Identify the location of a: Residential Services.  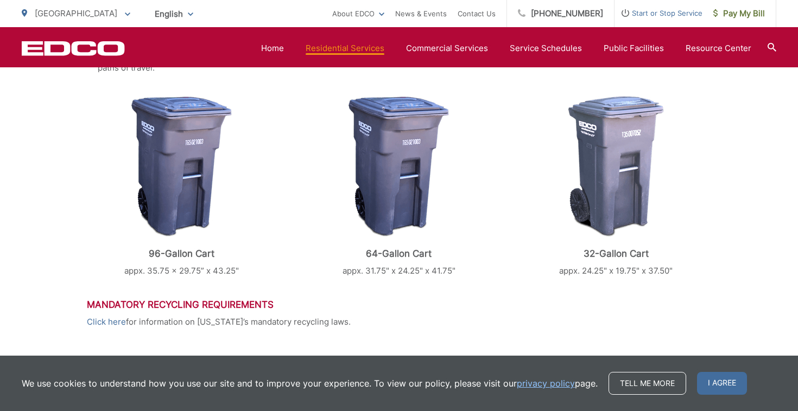
(345, 48).